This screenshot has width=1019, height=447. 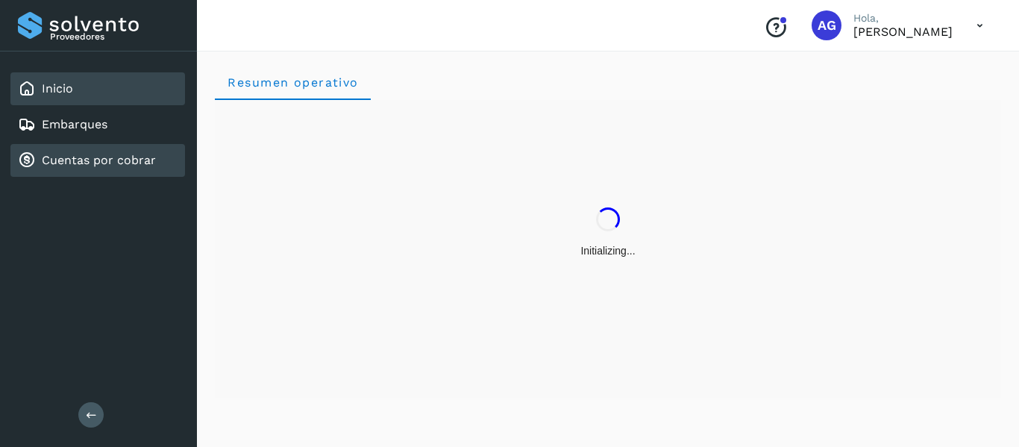 I want to click on div: Inicio, so click(x=98, y=89).